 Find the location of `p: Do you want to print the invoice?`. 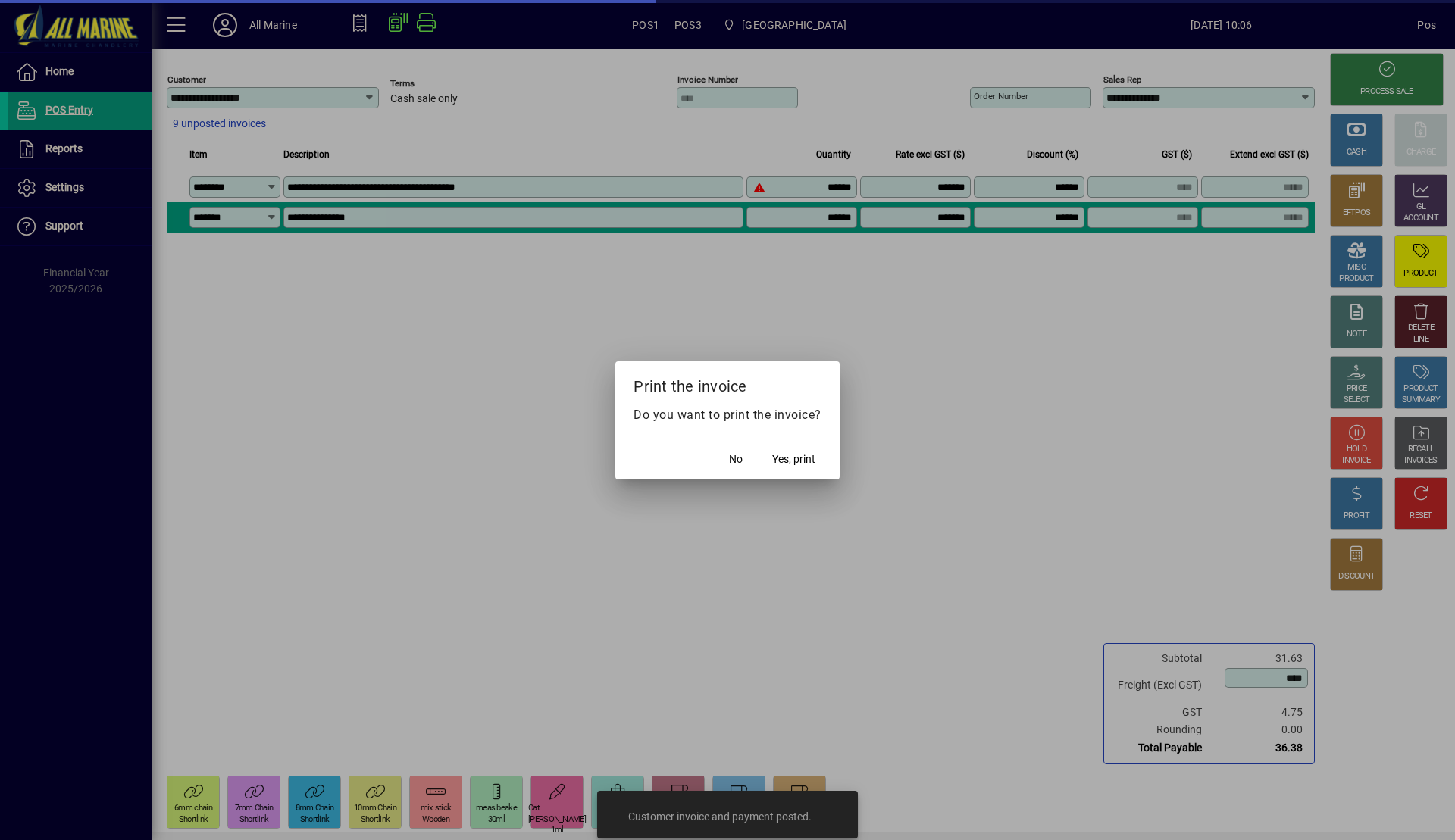

p: Do you want to print the invoice? is located at coordinates (728, 415).